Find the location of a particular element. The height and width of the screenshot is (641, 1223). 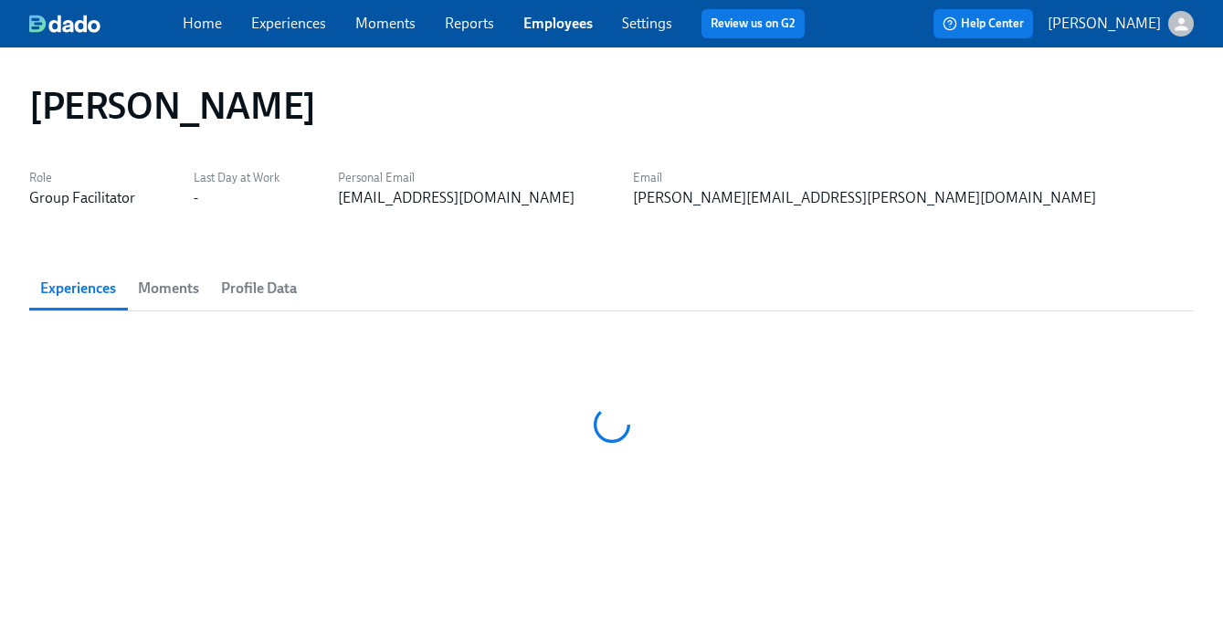

span: Profile Data is located at coordinates (258, 289).